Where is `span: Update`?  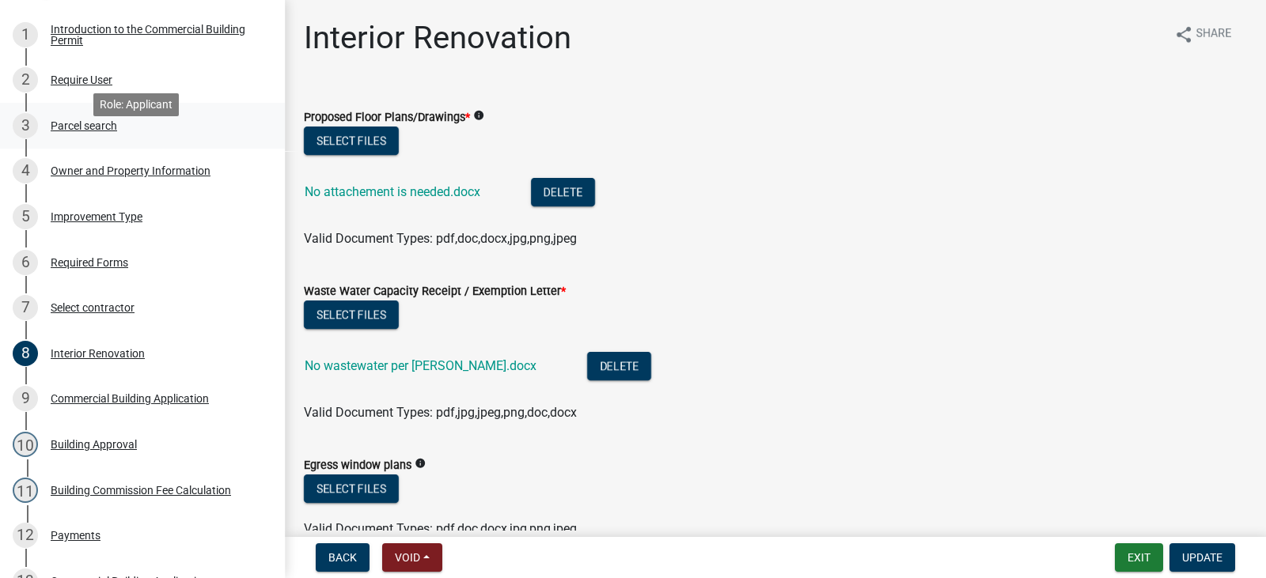
span: Update is located at coordinates (1202, 558).